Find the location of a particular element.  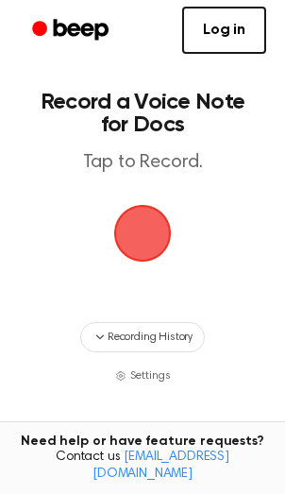

p: Tap to Record. is located at coordinates (143, 163).